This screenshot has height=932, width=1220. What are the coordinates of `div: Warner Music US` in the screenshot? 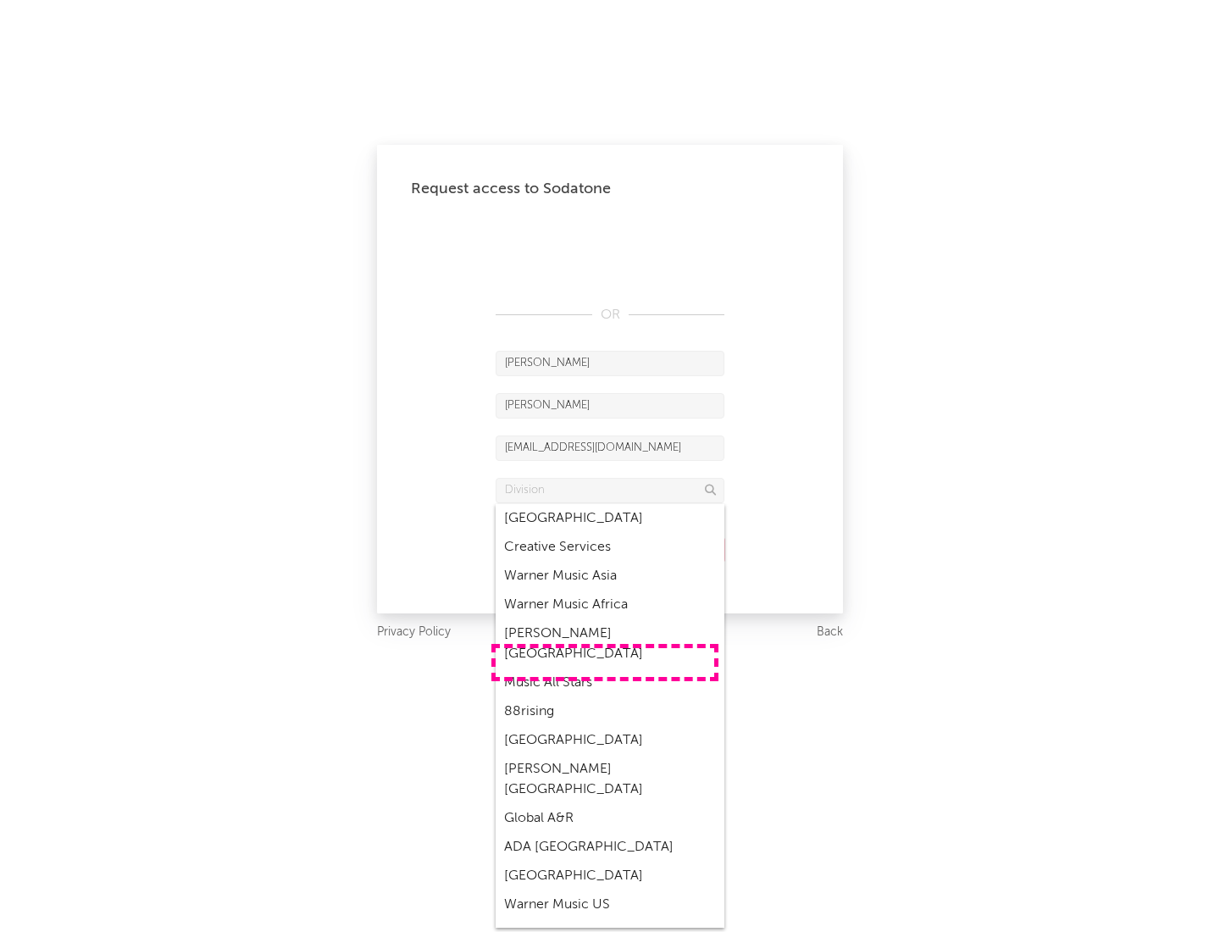 It's located at (610, 905).